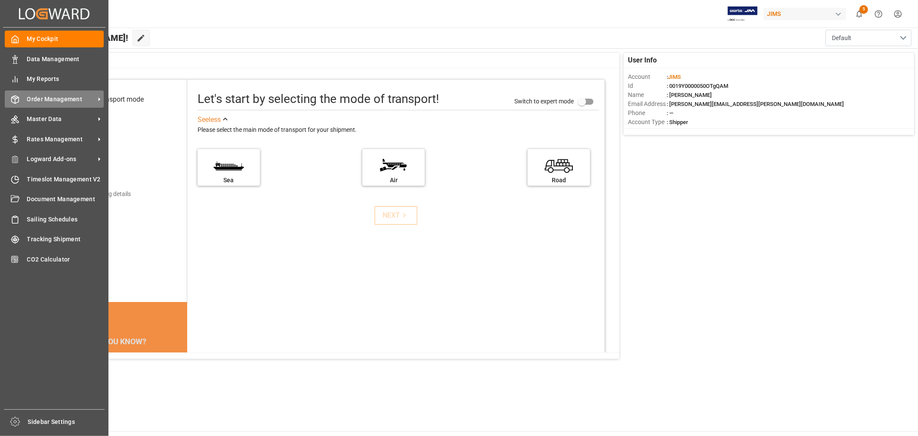  I want to click on span: My Cockpit, so click(65, 39).